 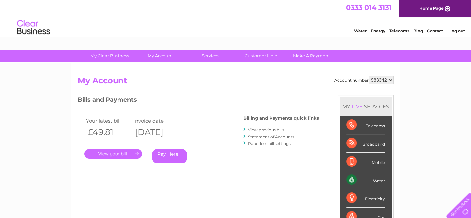 I want to click on div: Water, so click(x=366, y=180).